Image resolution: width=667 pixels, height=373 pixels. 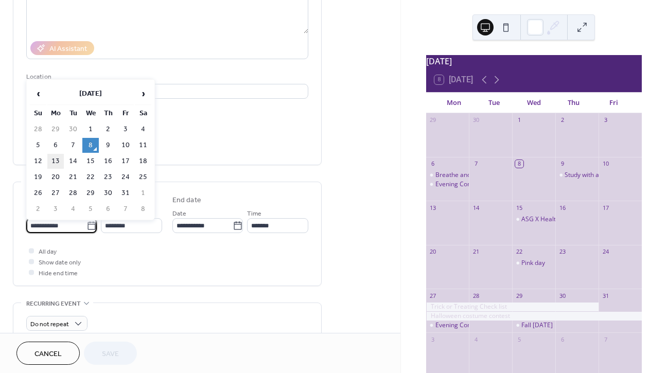 I want to click on td: 14, so click(x=73, y=161).